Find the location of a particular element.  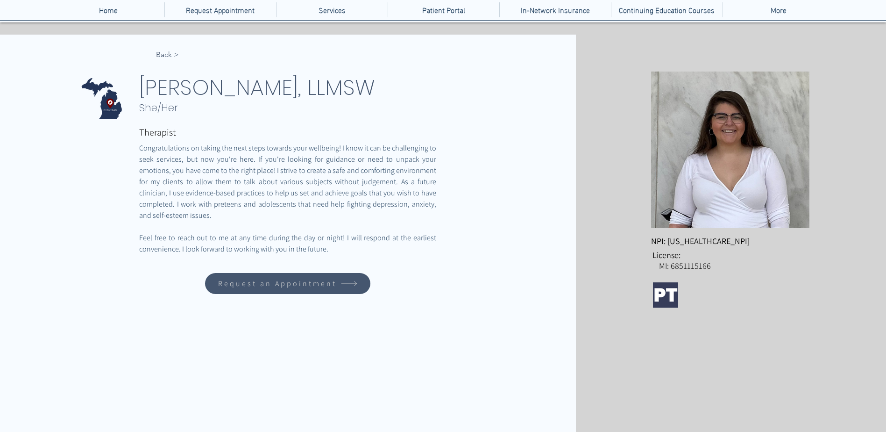

span: Congratulations on taking the next steps towards your wellbeing! I know it can be challenging to ... is located at coordinates (288, 181).